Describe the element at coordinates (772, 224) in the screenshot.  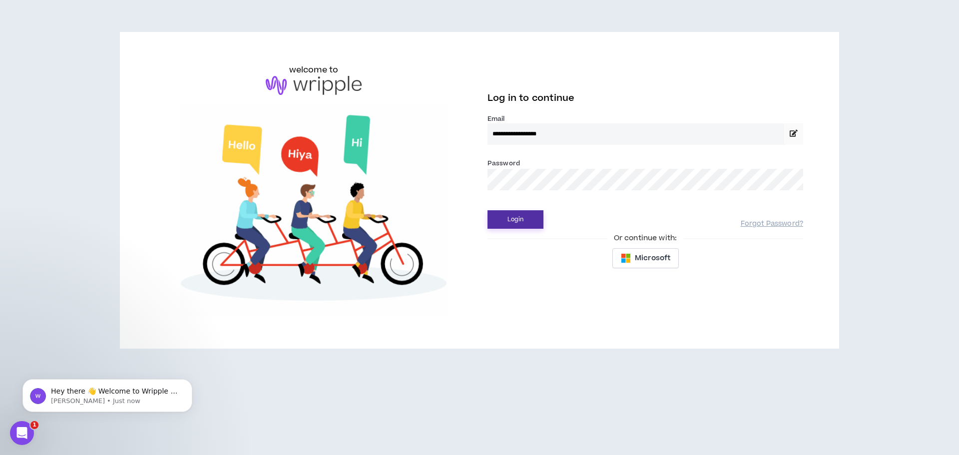
I see `a: Forgot Password?` at that location.